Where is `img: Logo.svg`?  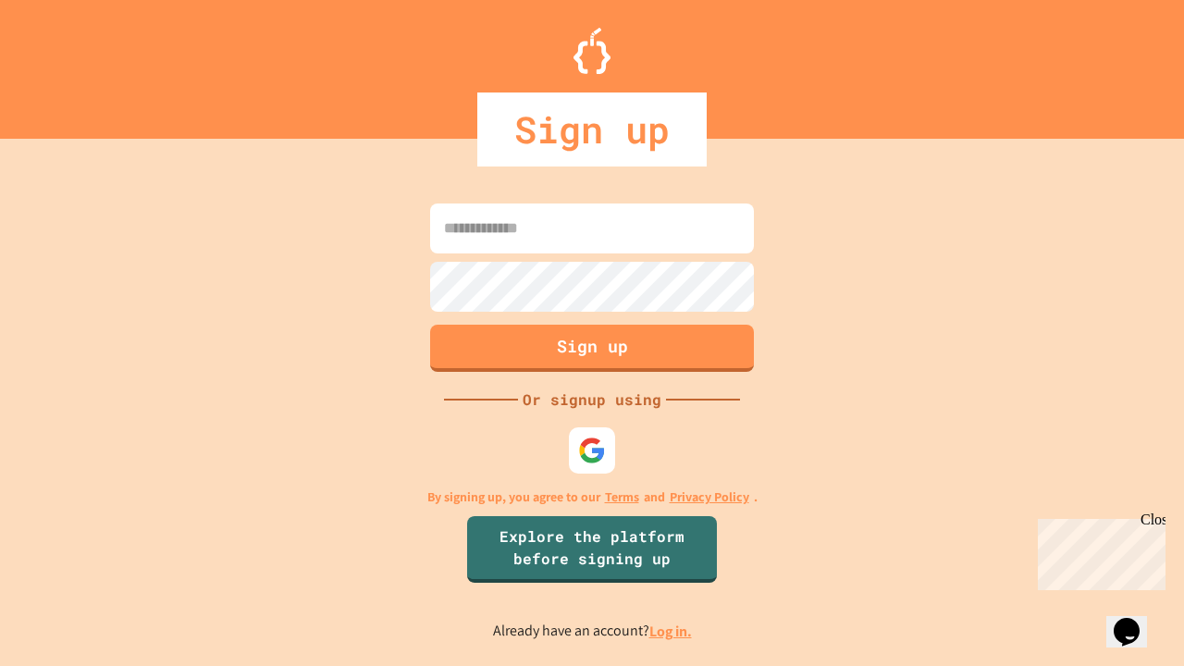
img: Logo.svg is located at coordinates (592, 51).